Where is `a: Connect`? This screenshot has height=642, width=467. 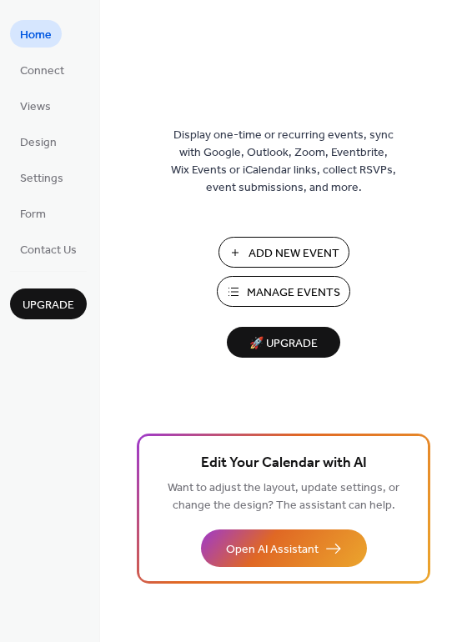
a: Connect is located at coordinates (42, 69).